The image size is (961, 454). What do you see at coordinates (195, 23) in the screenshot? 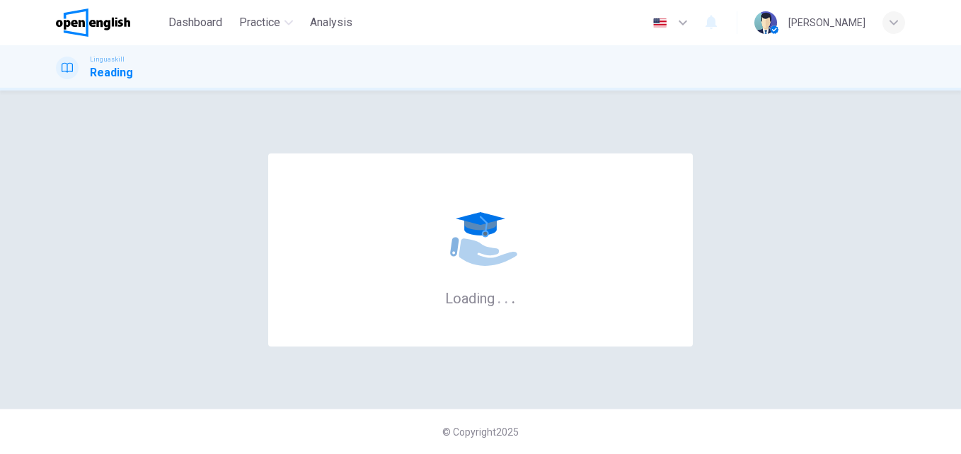
I see `a: Dashboard` at bounding box center [195, 23].